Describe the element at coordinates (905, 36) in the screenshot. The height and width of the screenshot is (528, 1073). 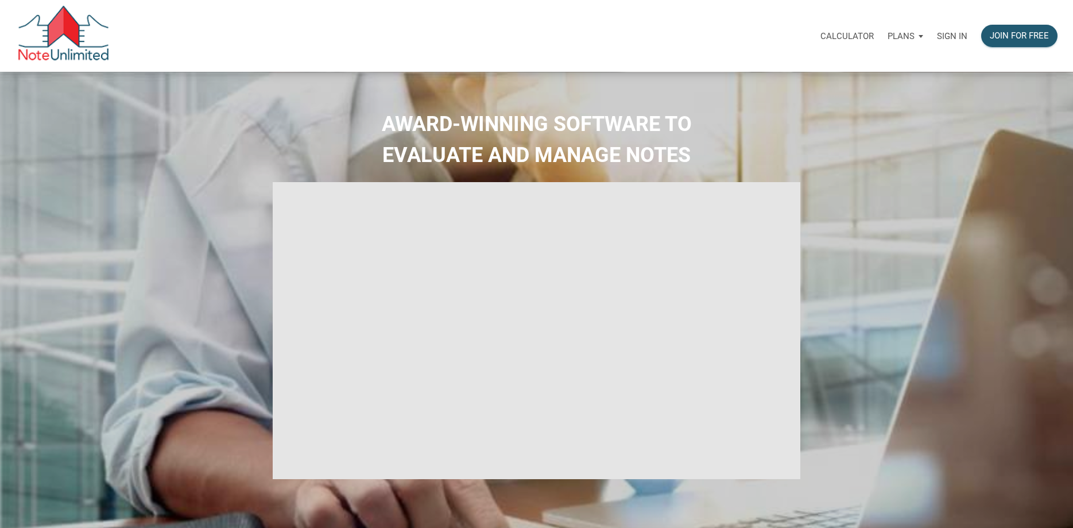
I see `button: Plans` at that location.